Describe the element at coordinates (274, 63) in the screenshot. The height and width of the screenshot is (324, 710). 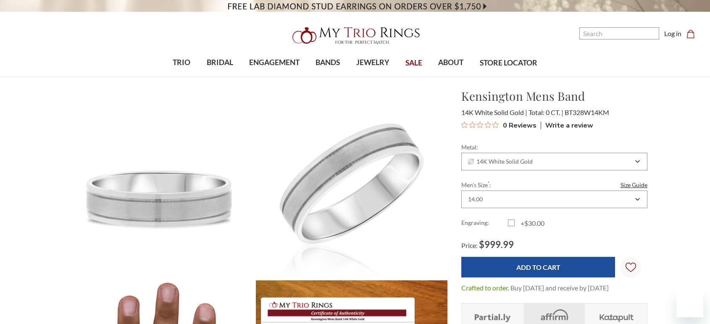
I see `span: ENGAGEMENT` at that location.